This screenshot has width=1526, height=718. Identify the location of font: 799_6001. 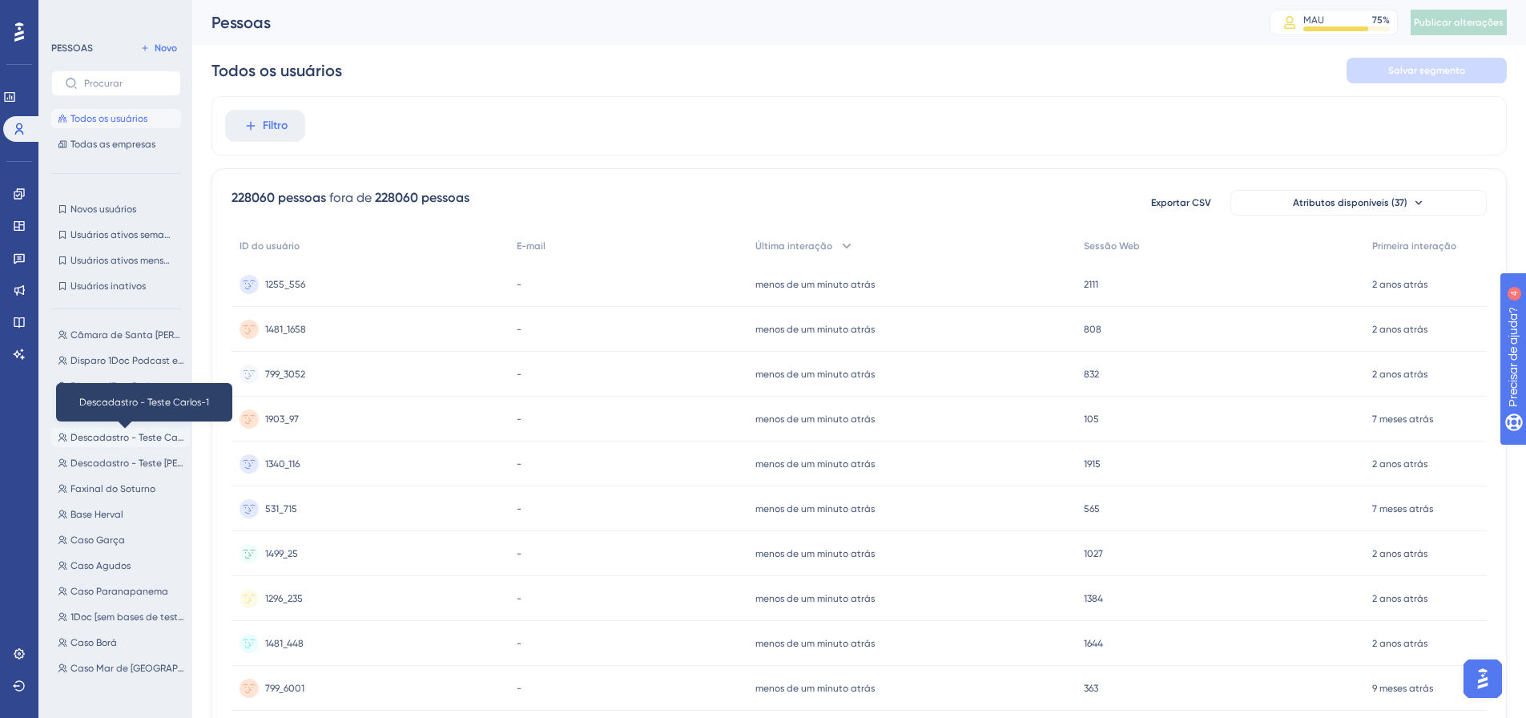
(284, 688).